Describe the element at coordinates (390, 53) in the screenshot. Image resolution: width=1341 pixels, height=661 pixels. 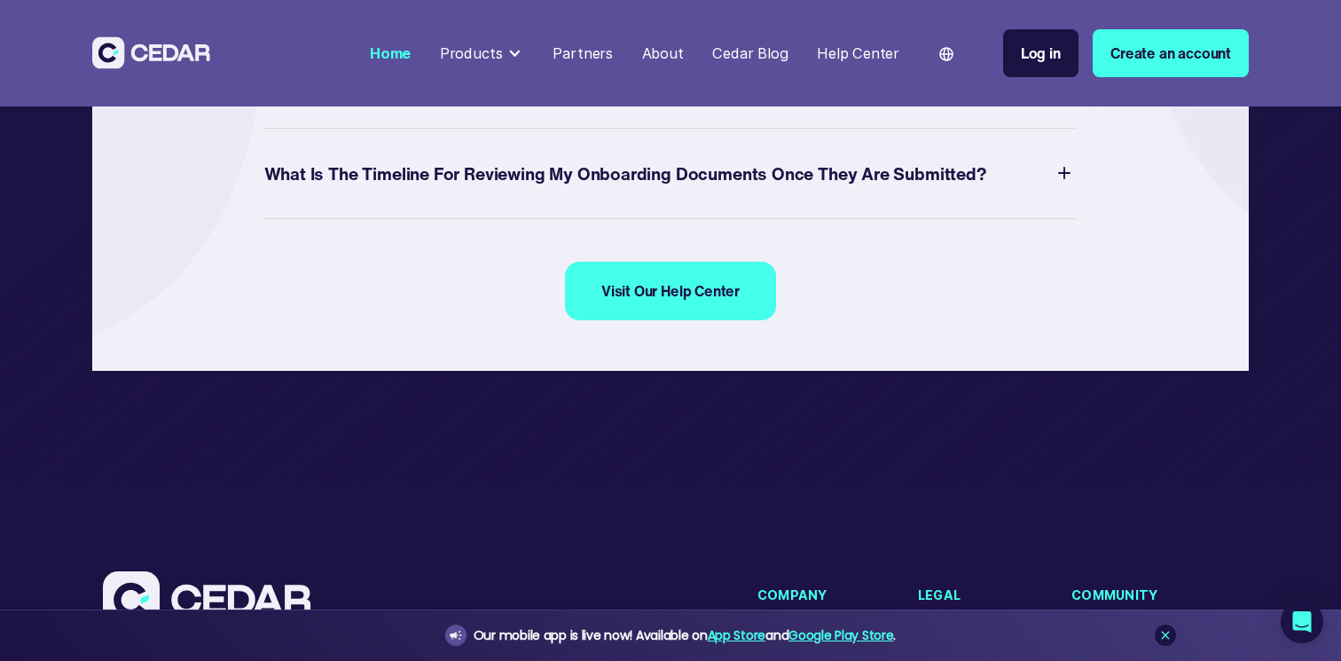
I see `div: Home` at that location.